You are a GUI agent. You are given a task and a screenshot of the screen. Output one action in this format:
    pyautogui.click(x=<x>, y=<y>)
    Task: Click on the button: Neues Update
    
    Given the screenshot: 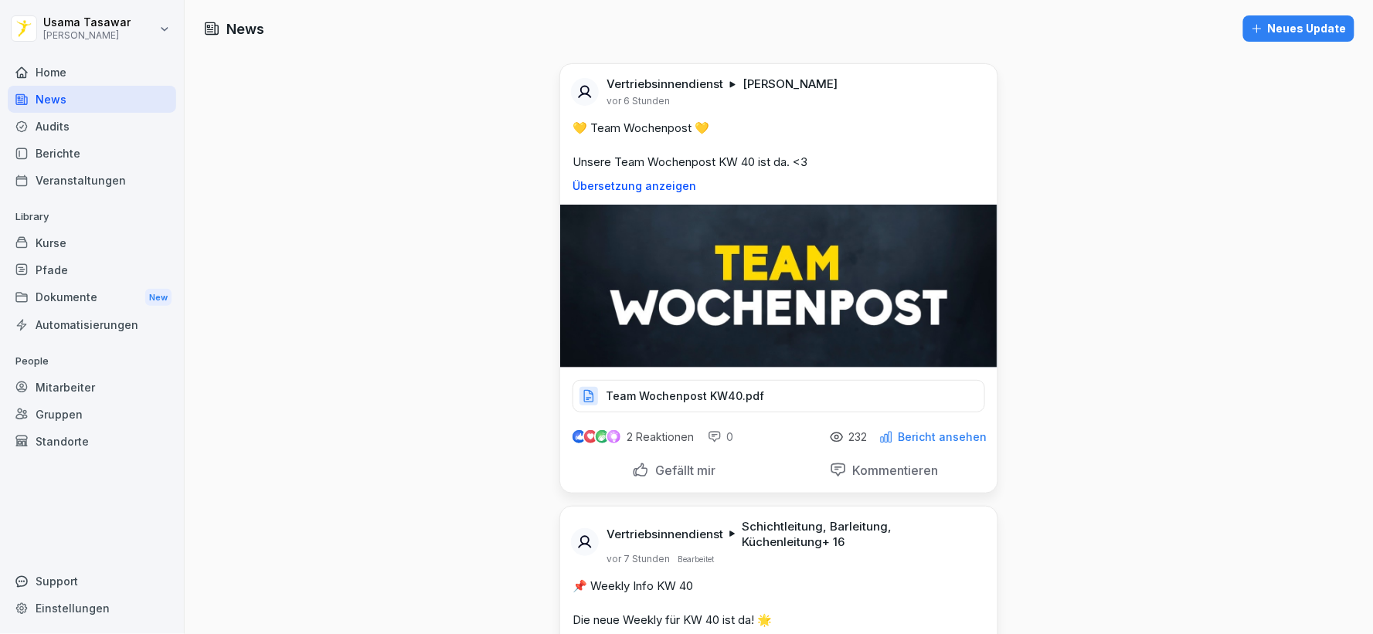 What is the action you would take?
    pyautogui.click(x=1299, y=29)
    